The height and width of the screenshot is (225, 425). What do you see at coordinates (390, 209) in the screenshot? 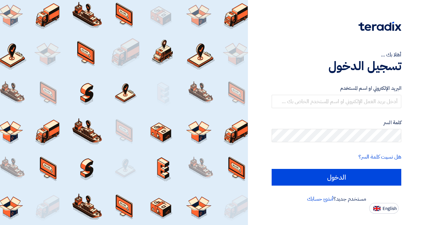
I see `span: English` at bounding box center [390, 209].